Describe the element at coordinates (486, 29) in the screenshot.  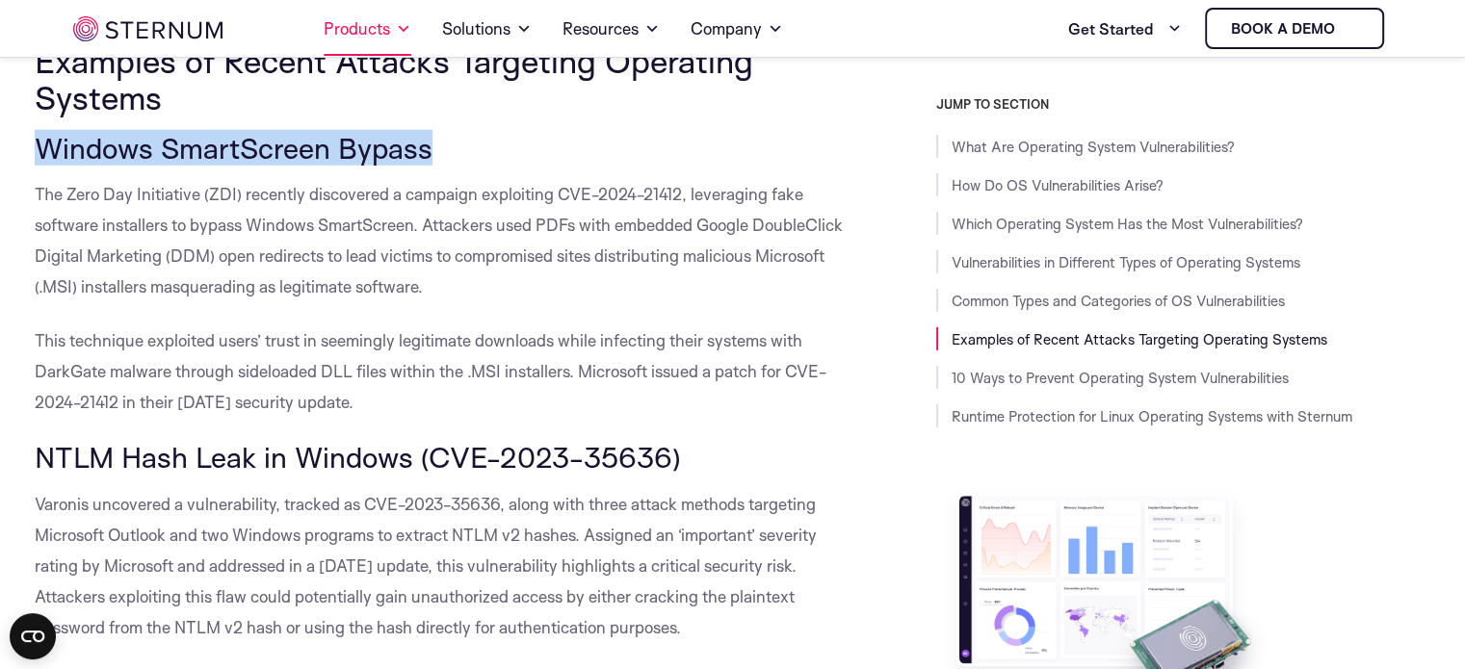
I see `a: Solutions` at that location.